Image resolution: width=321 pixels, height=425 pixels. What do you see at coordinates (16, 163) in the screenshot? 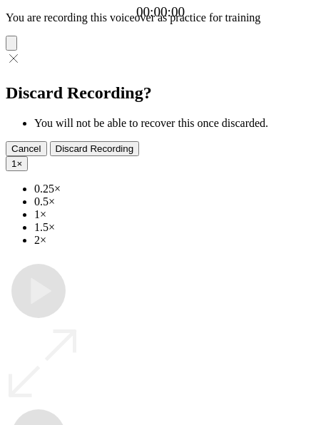
I see `button: 1×` at bounding box center [16, 163].